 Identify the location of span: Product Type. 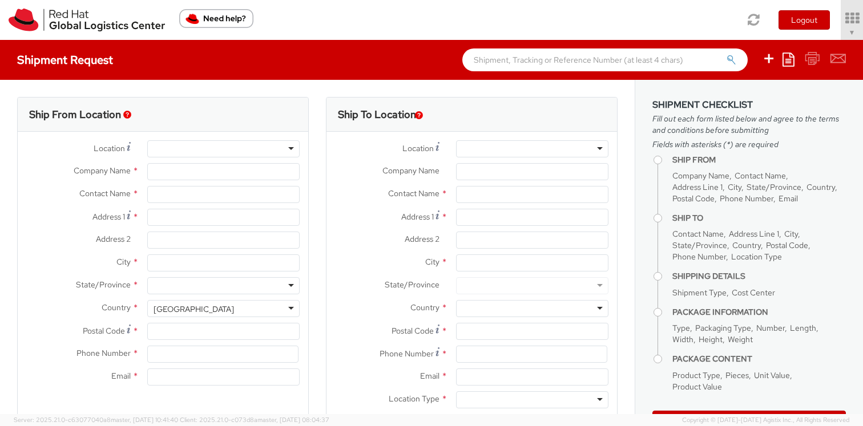
(696, 375).